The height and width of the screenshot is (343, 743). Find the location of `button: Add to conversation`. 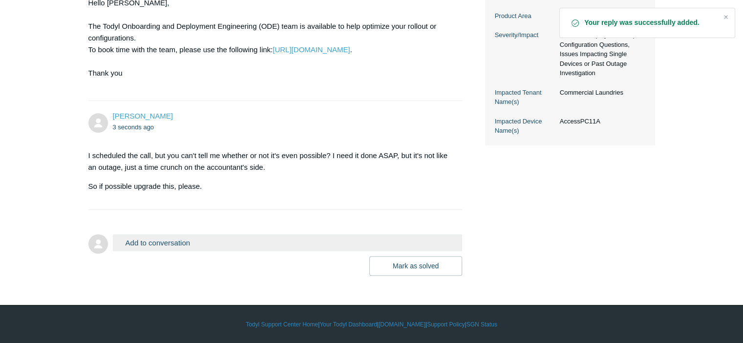

button: Add to conversation is located at coordinates (288, 243).